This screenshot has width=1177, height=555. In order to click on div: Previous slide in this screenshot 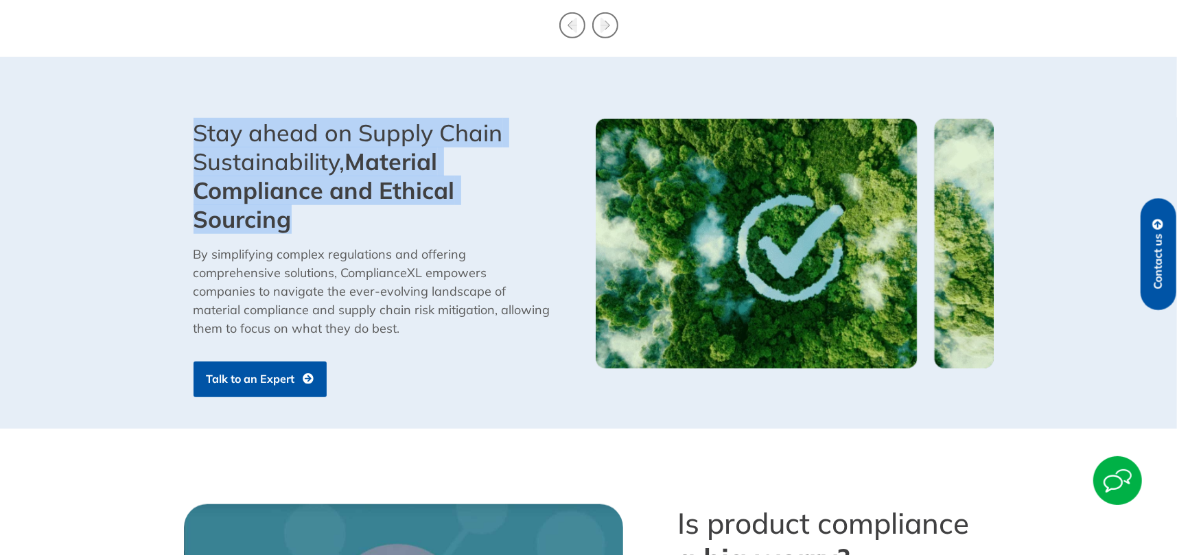, I will do `click(573, 25)`.